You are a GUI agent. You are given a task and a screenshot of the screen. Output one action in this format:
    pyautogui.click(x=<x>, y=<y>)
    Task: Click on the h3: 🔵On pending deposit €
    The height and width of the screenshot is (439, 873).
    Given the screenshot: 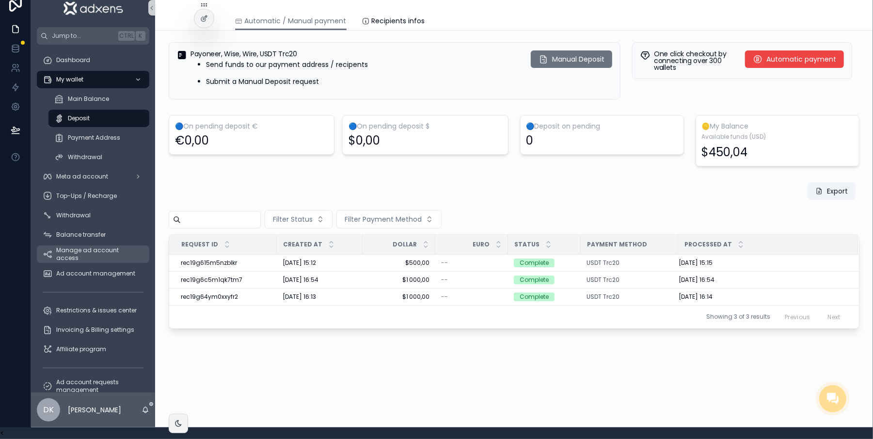 What is the action you would take?
    pyautogui.click(x=252, y=126)
    